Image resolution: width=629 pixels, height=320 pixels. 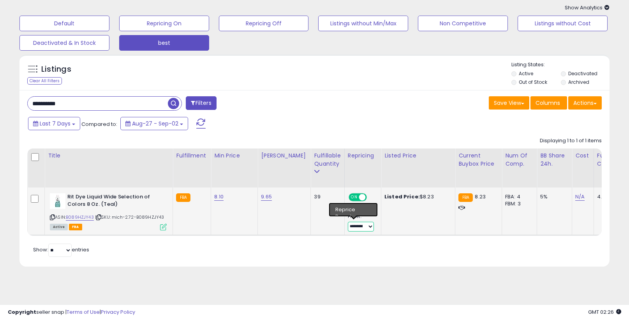 What do you see at coordinates (478, 160) in the screenshot?
I see `div: Current Buybox Price` at bounding box center [478, 160].